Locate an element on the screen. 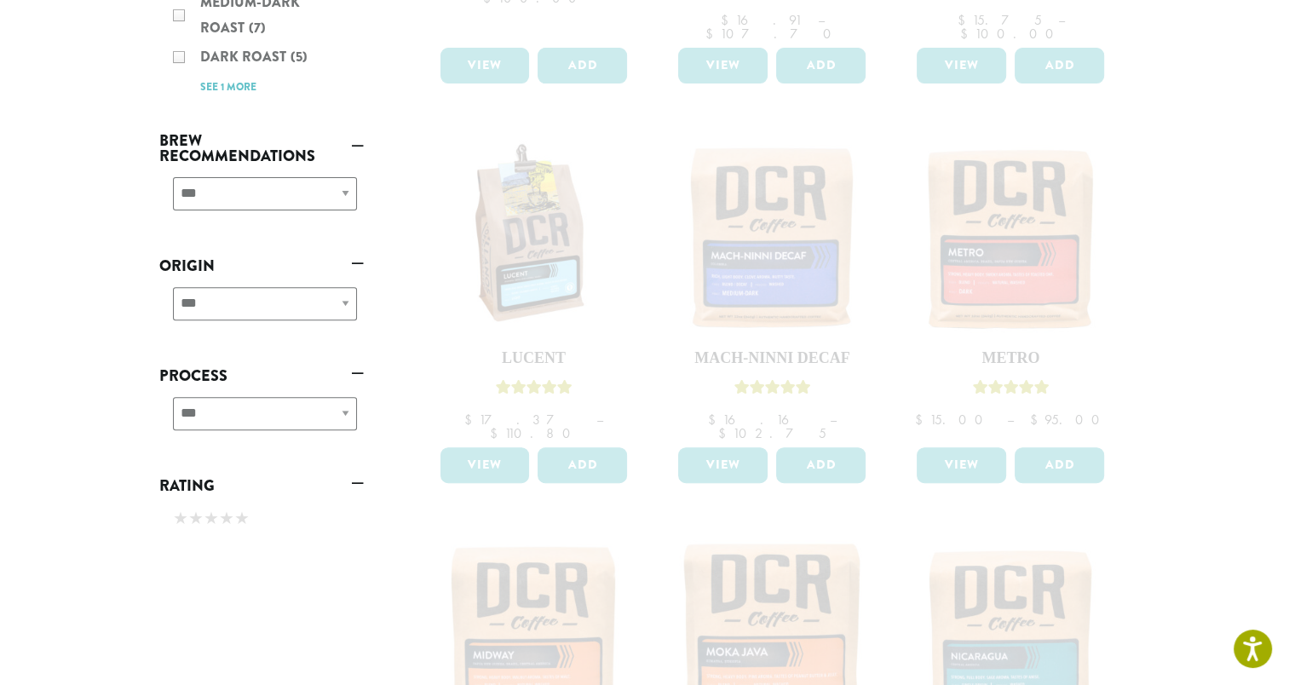 The width and height of the screenshot is (1289, 685). div: Origin is located at coordinates (262, 310).